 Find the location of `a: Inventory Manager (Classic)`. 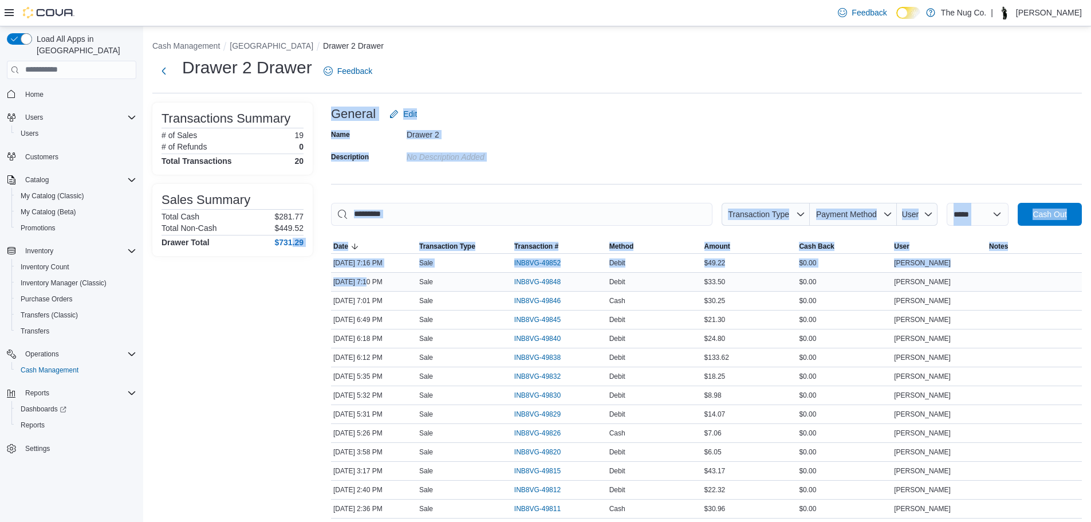

a: Inventory Manager (Classic) is located at coordinates (64, 283).